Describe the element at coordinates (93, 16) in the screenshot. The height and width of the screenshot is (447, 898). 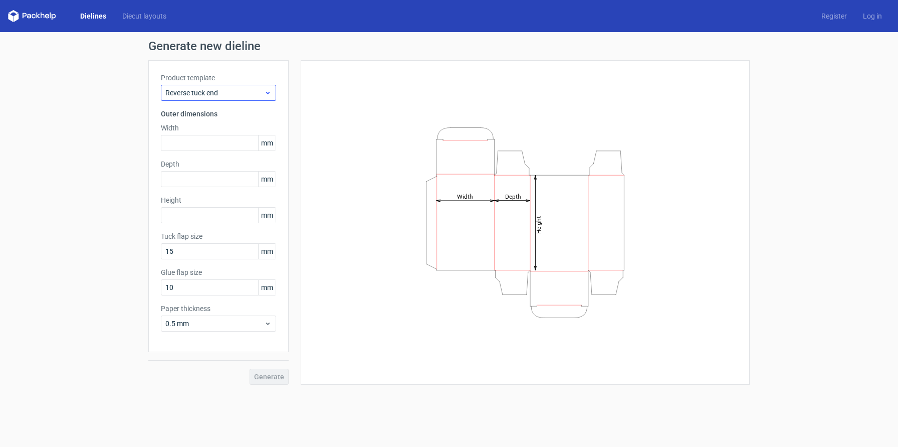
I see `a: Dielines` at that location.